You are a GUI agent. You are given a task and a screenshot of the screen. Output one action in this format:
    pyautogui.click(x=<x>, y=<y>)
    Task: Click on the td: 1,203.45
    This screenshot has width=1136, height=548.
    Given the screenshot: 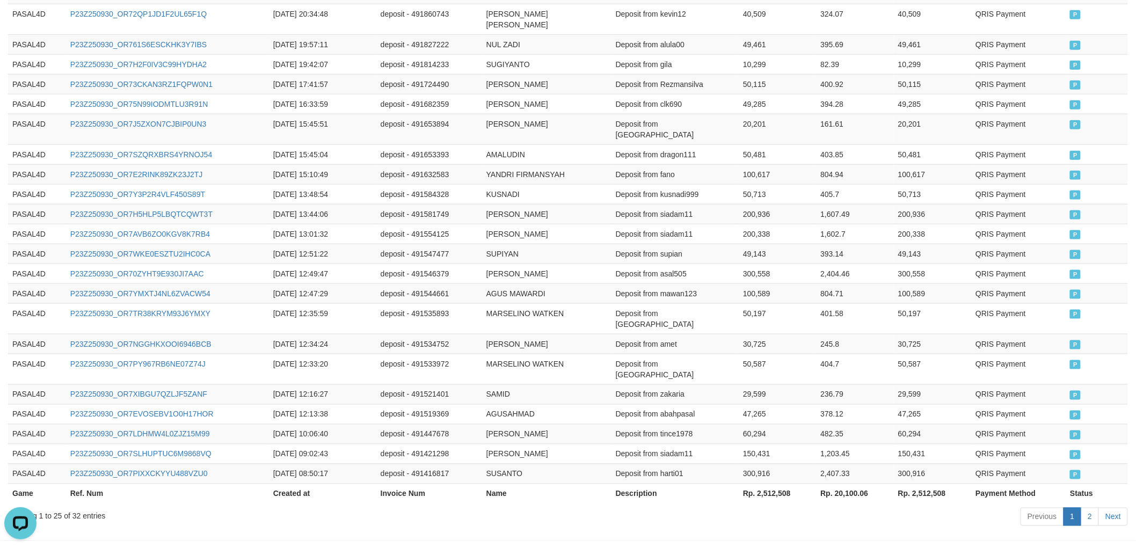 What is the action you would take?
    pyautogui.click(x=855, y=454)
    